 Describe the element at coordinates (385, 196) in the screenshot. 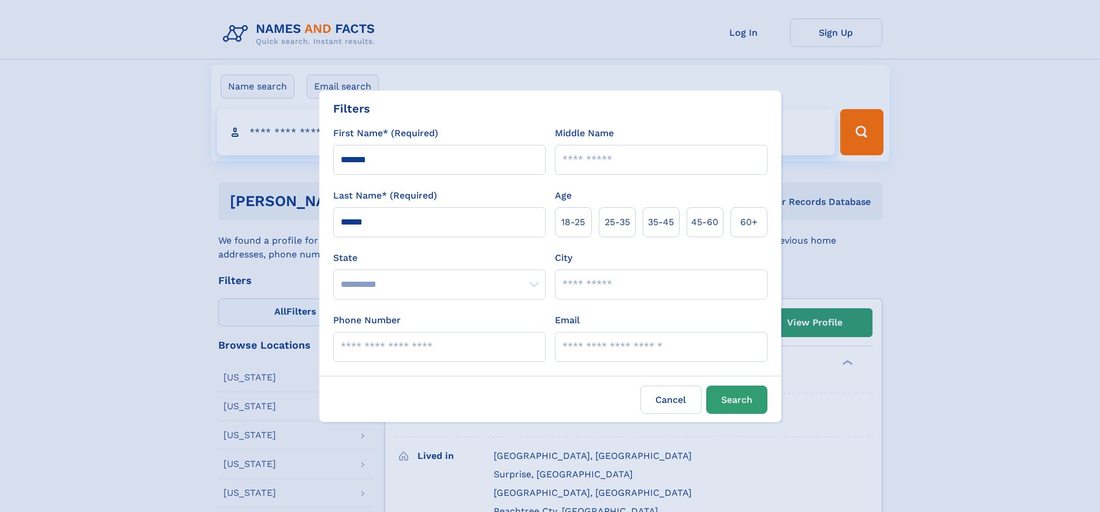

I see `label: Last Name* (Required)` at that location.